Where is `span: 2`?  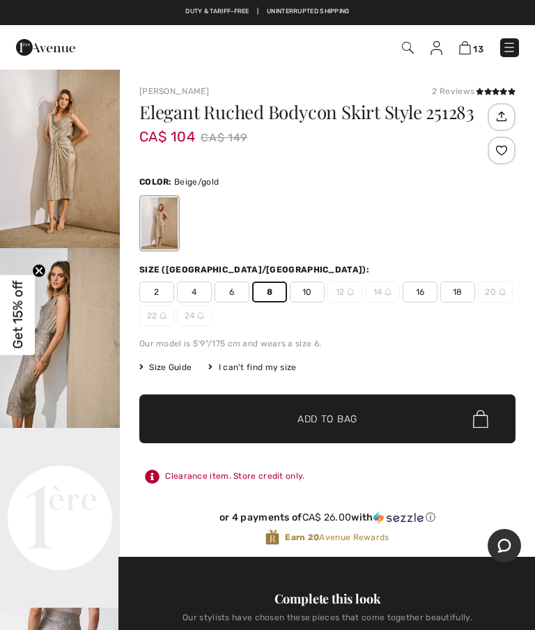 span: 2 is located at coordinates (157, 292).